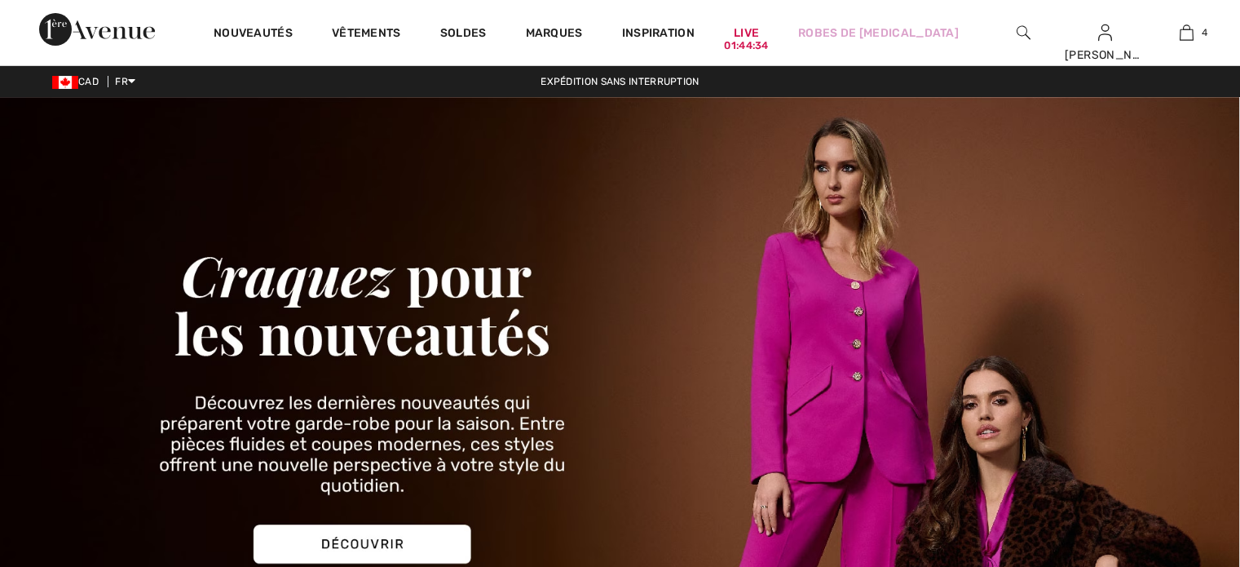 The image size is (1240, 567). Describe the element at coordinates (746, 33) in the screenshot. I see `a: Live01:44:34` at that location.